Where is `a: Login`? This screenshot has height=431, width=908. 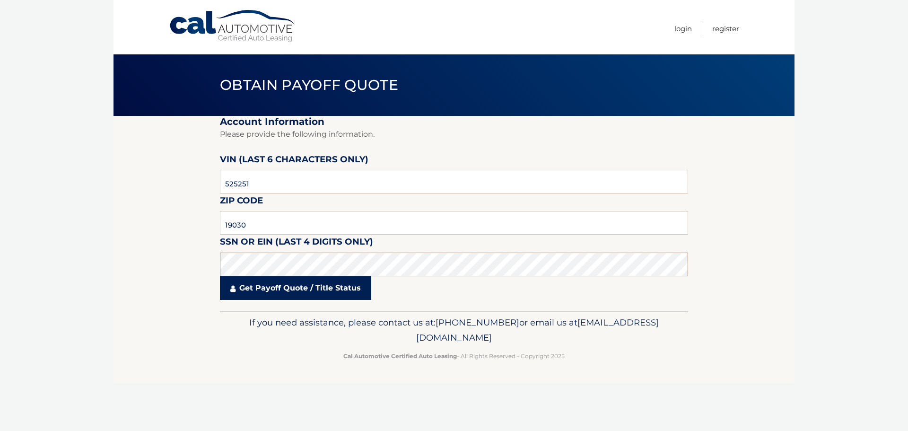 a: Login is located at coordinates (683, 28).